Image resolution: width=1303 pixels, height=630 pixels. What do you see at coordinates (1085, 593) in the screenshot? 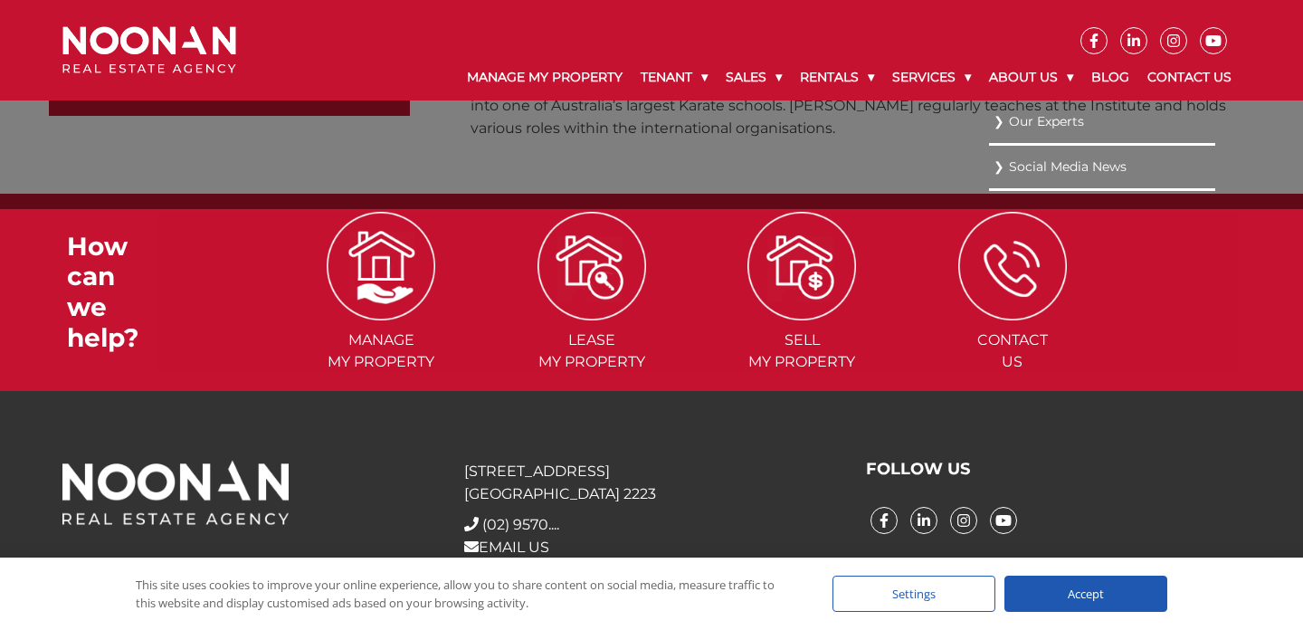
I see `div: Accept` at bounding box center [1085, 593].